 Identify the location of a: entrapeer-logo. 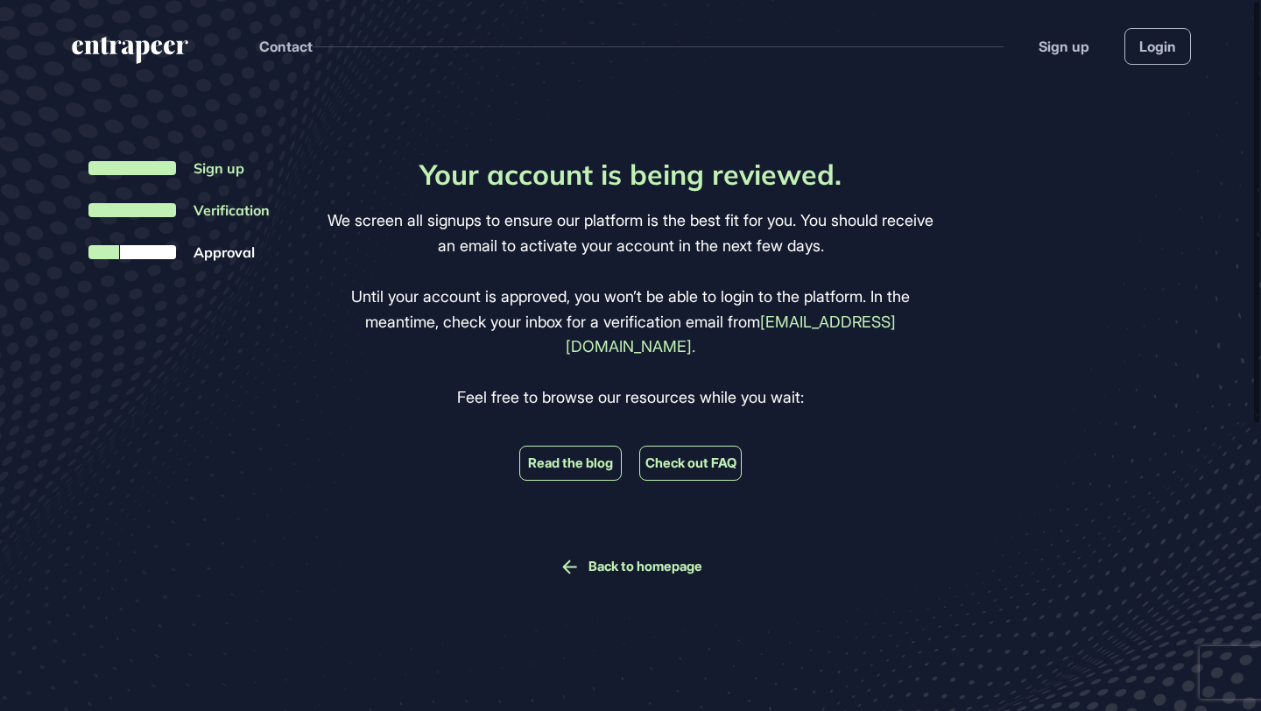
(130, 53).